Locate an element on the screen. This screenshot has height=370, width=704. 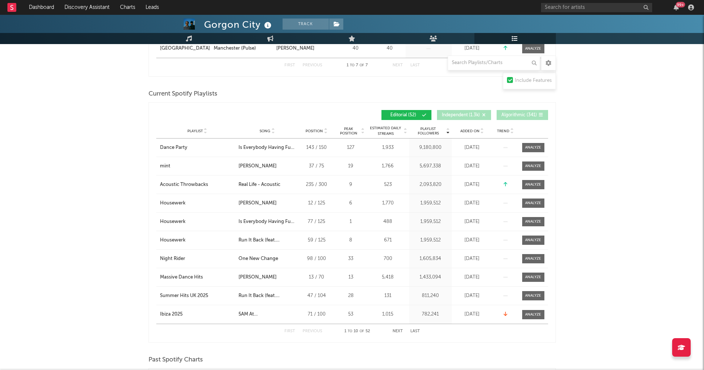
div: 1 10 52 is located at coordinates (357, 332).